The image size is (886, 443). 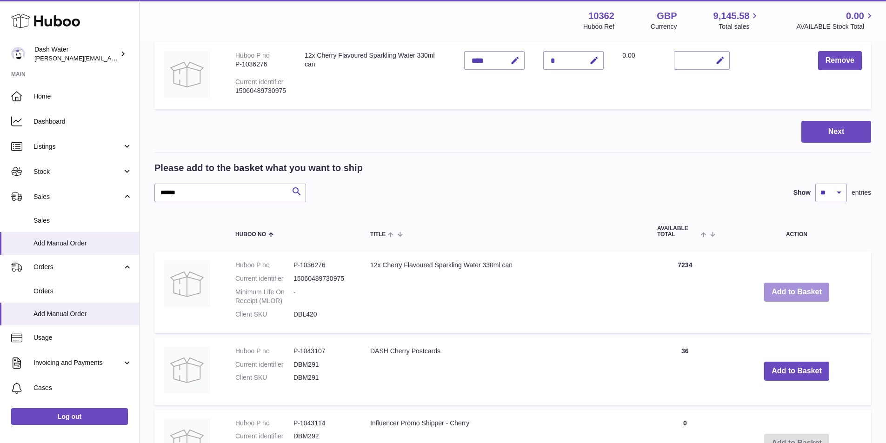 I want to click on label: Show, so click(x=802, y=193).